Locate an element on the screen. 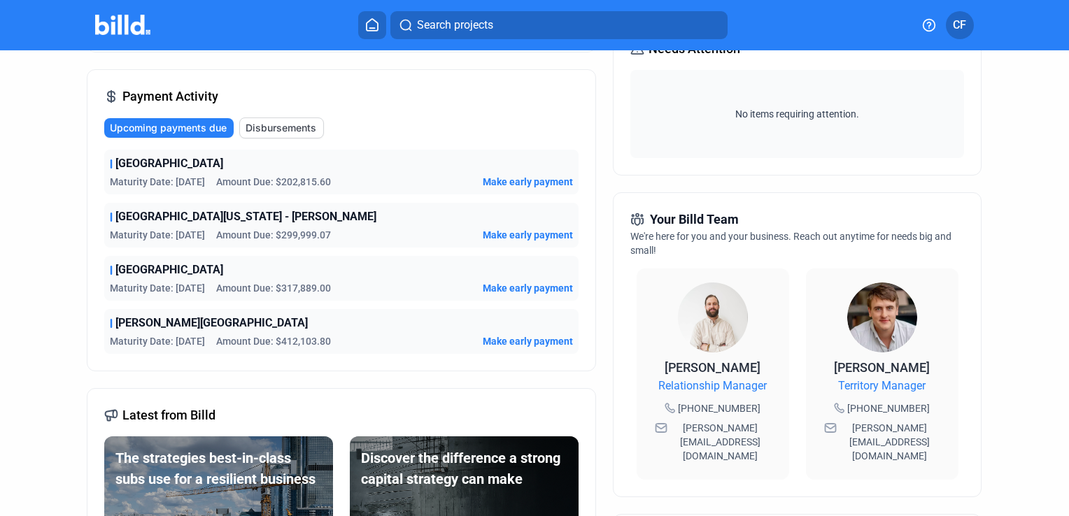 The width and height of the screenshot is (1069, 516). div: Discover the difference a strong capital strategy can make is located at coordinates (464, 469).